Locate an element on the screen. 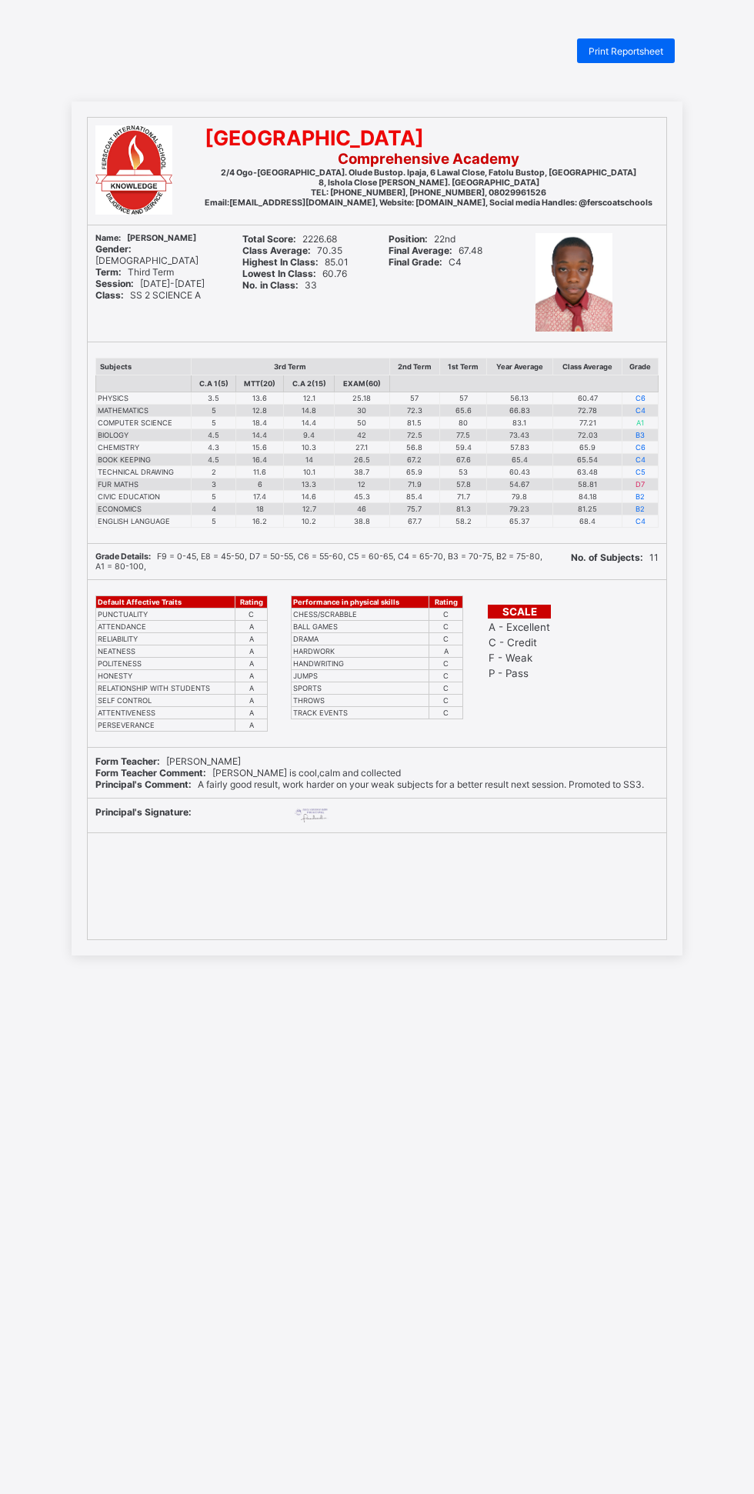 Image resolution: width=754 pixels, height=1494 pixels. td: 72.3 is located at coordinates (415, 411).